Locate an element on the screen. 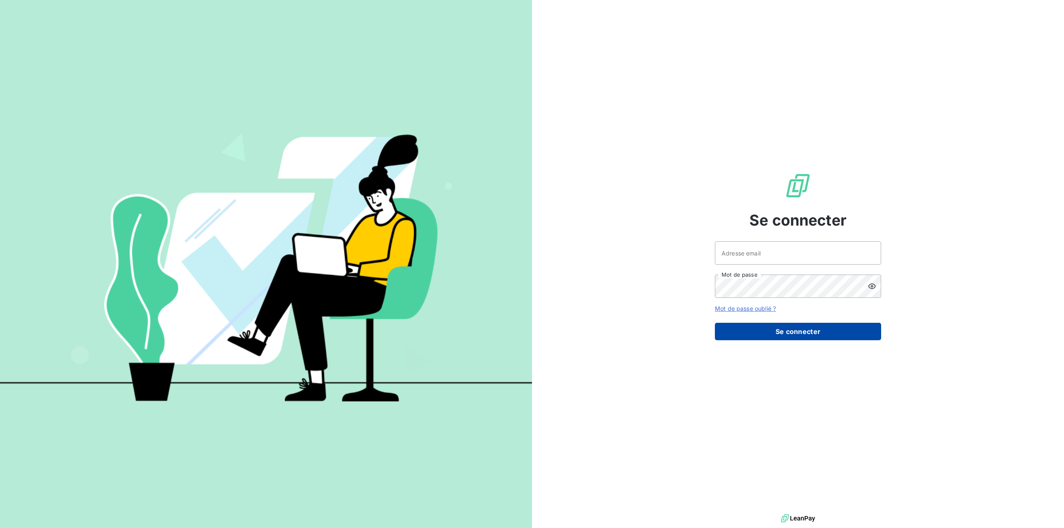  img: Logo LeanPay is located at coordinates (798, 186).